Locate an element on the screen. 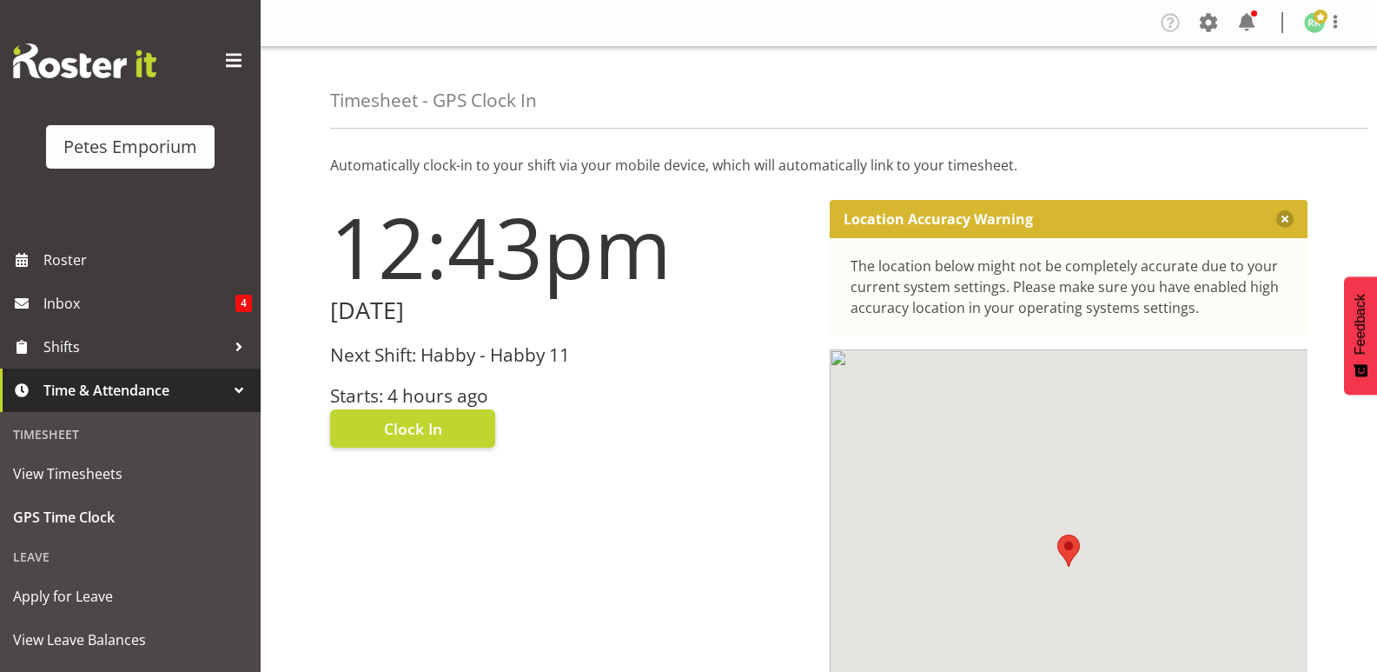 This screenshot has width=1377, height=672. h3: Next Shift: Habby - Habby 11 is located at coordinates (569, 355).